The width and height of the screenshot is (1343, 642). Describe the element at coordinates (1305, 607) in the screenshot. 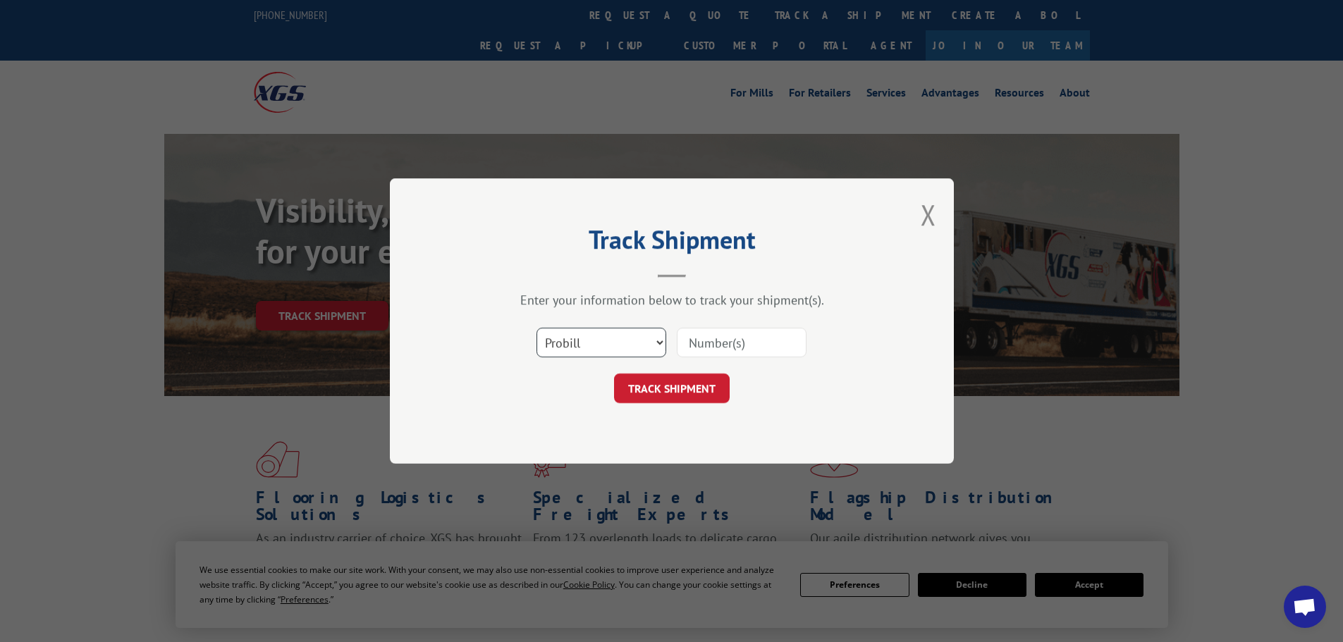

I see `a: Open chat` at that location.